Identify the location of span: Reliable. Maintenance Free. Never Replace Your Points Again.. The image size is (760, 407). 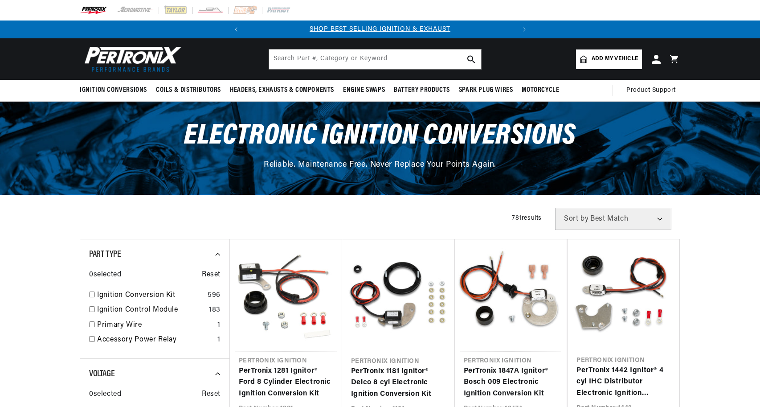
(380, 165).